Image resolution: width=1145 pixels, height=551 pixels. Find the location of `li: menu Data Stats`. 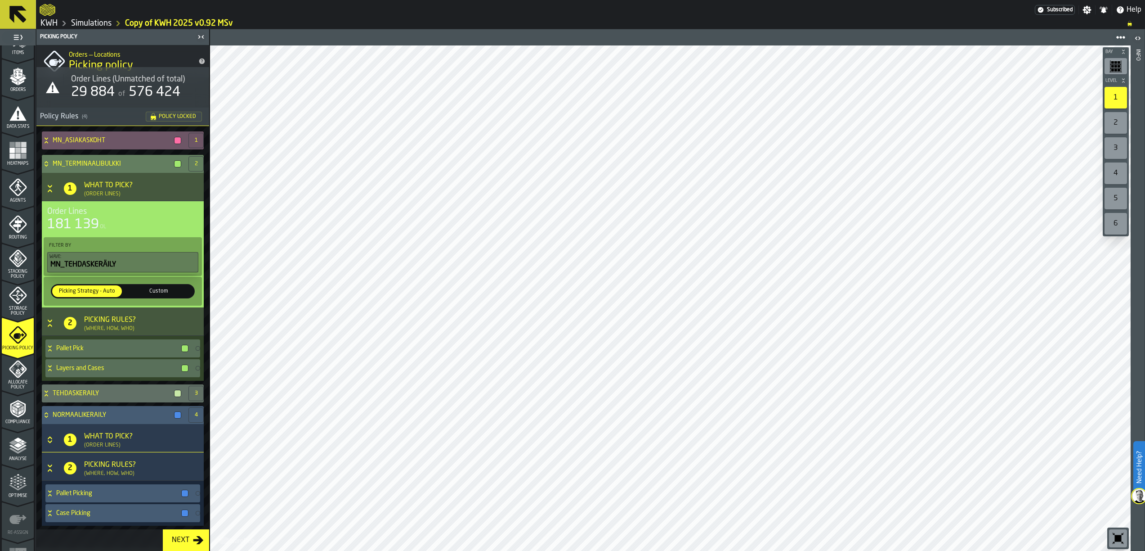

li: menu Data Stats is located at coordinates (18, 114).